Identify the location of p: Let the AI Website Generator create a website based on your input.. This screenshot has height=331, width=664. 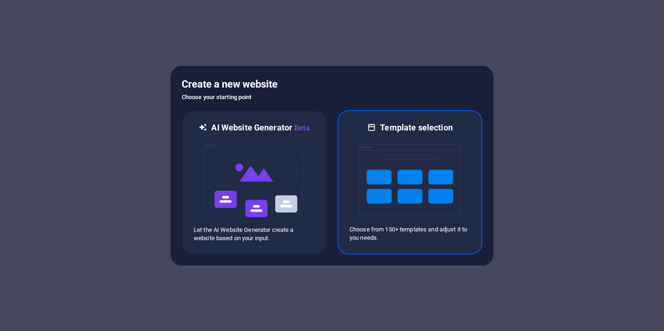
(254, 234).